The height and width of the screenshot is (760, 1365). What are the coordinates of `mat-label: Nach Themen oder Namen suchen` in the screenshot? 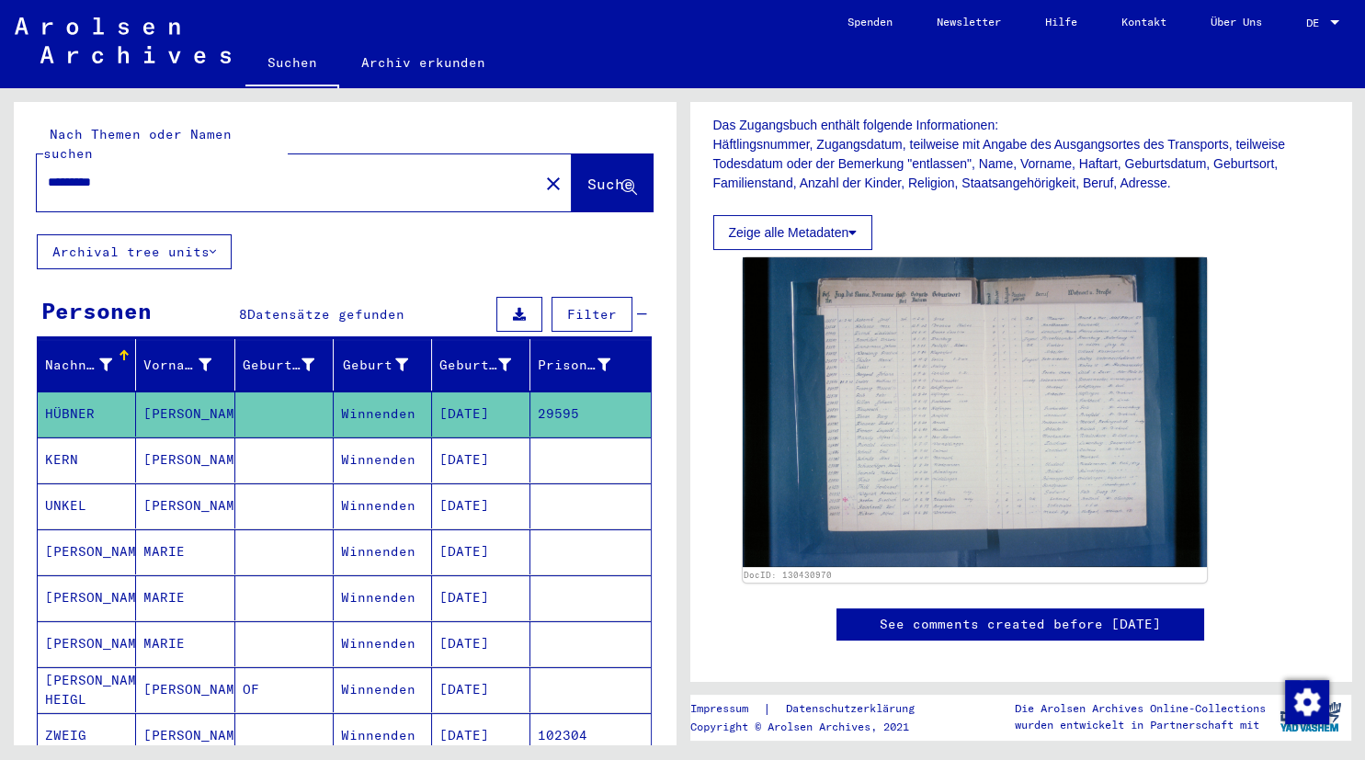 It's located at (137, 143).